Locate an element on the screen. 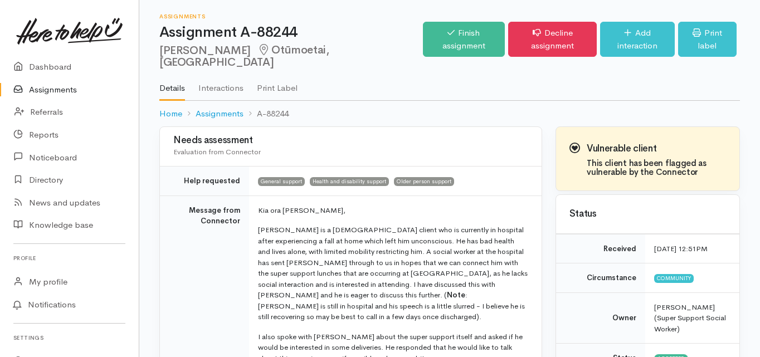 The image size is (760, 357). h4: This client has been flagged as vulnerable by the Connector is located at coordinates (656, 168).